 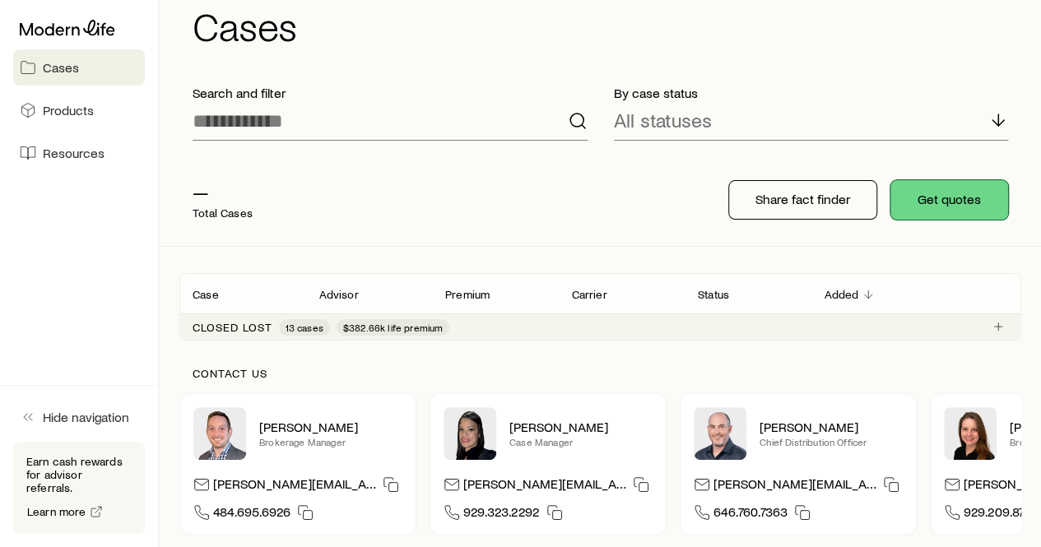 What do you see at coordinates (68, 110) in the screenshot?
I see `span: Products` at bounding box center [68, 110].